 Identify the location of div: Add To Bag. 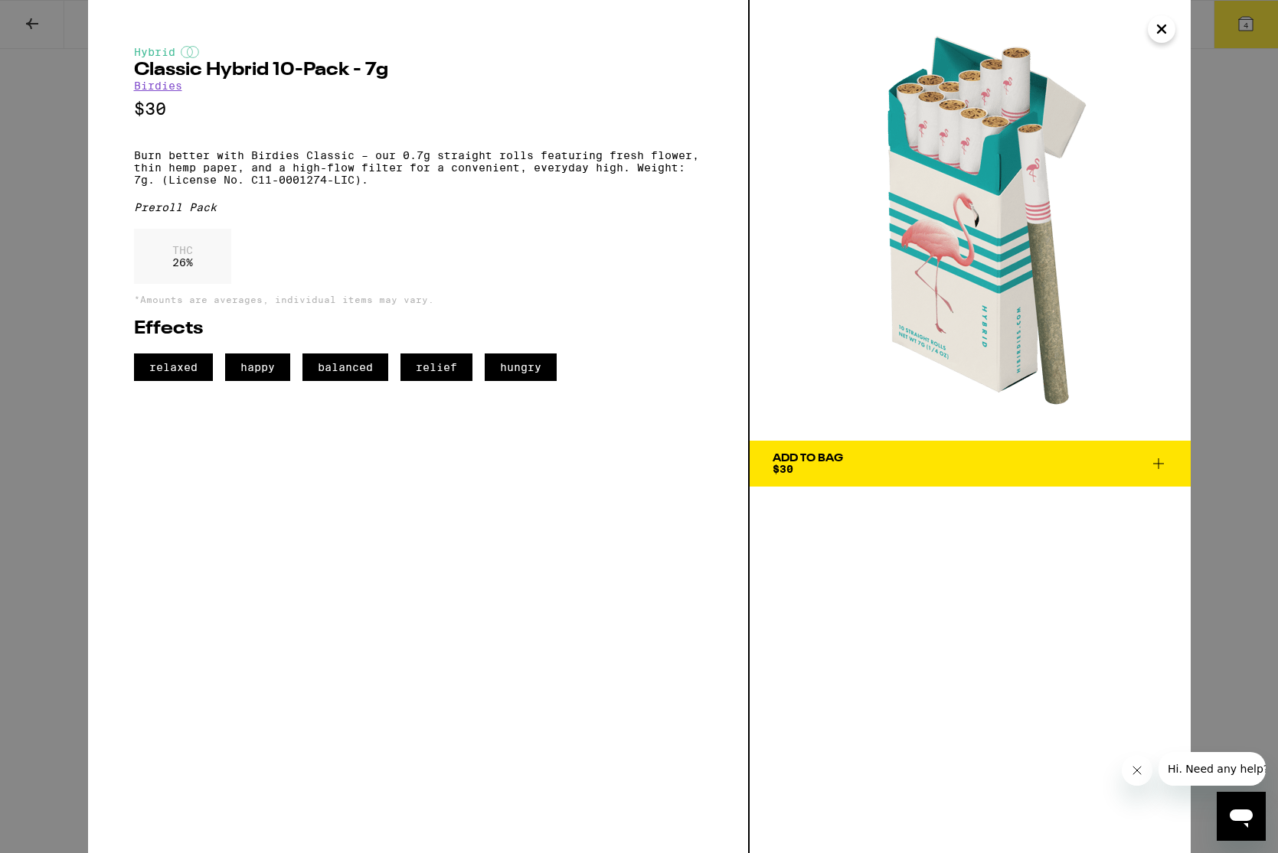
(808, 458).